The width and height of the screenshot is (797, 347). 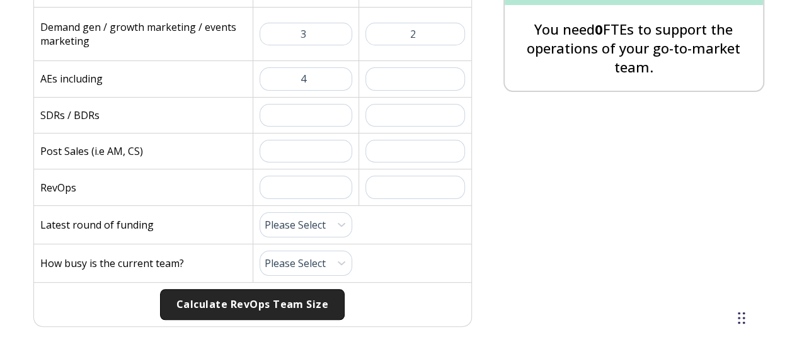 What do you see at coordinates (634, 48) in the screenshot?
I see `p: You need FTEs to support the operations of your go-to-market team.` at bounding box center [634, 48].